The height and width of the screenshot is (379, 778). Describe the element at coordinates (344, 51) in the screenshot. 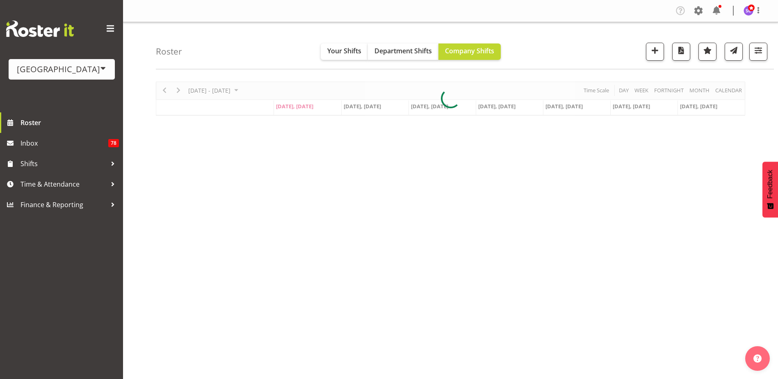

I see `span: Your Shifts` at that location.